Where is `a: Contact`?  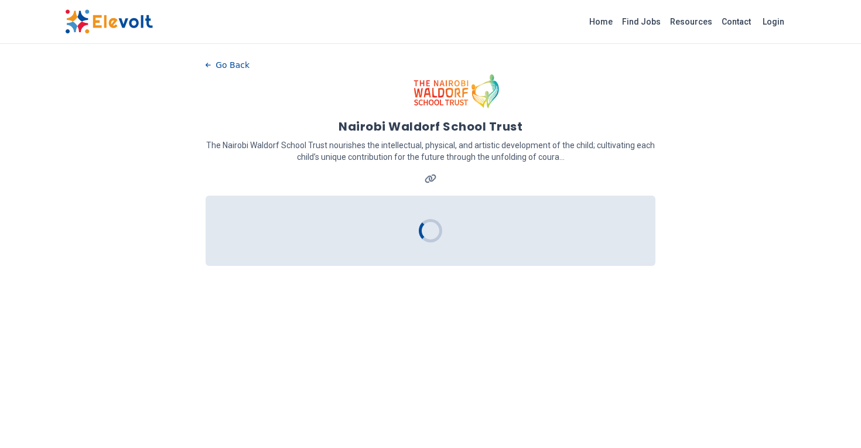
a: Contact is located at coordinates (736, 22).